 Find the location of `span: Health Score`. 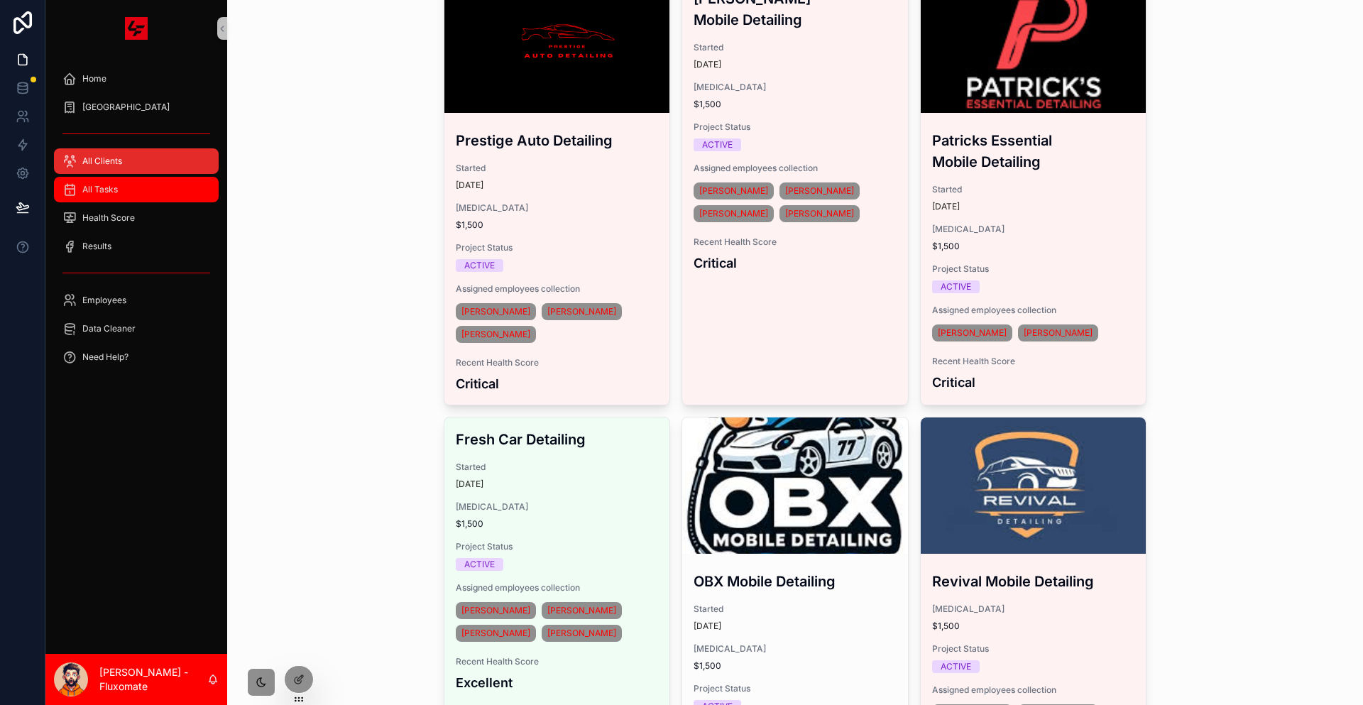

span: Health Score is located at coordinates (109, 218).